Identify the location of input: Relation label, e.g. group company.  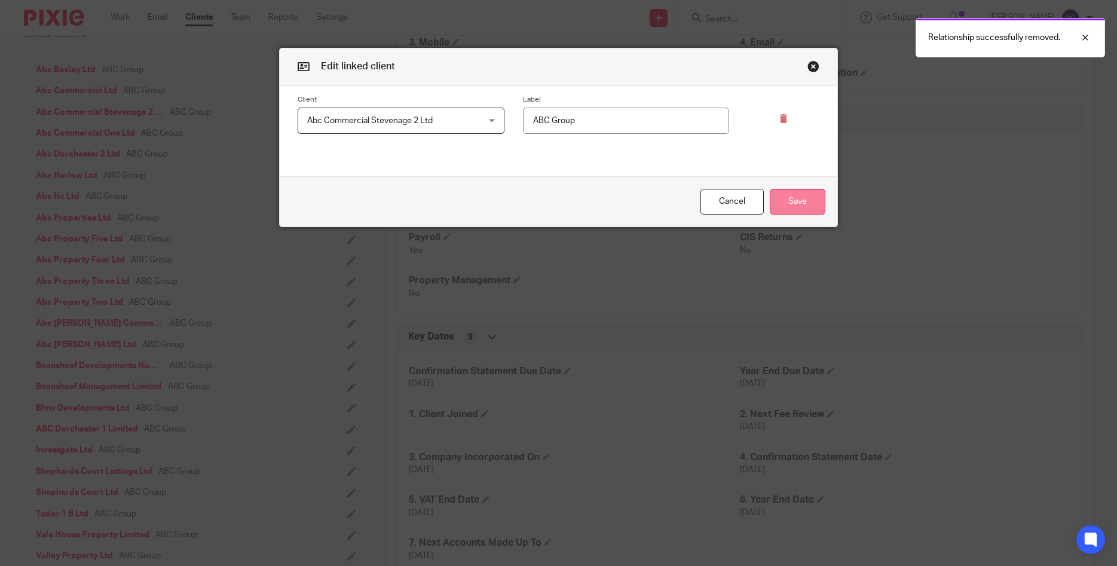
(626, 121).